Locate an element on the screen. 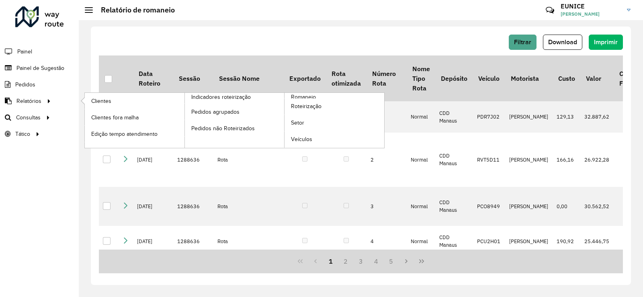 The width and height of the screenshot is (643, 297). button: Download is located at coordinates (563, 42).